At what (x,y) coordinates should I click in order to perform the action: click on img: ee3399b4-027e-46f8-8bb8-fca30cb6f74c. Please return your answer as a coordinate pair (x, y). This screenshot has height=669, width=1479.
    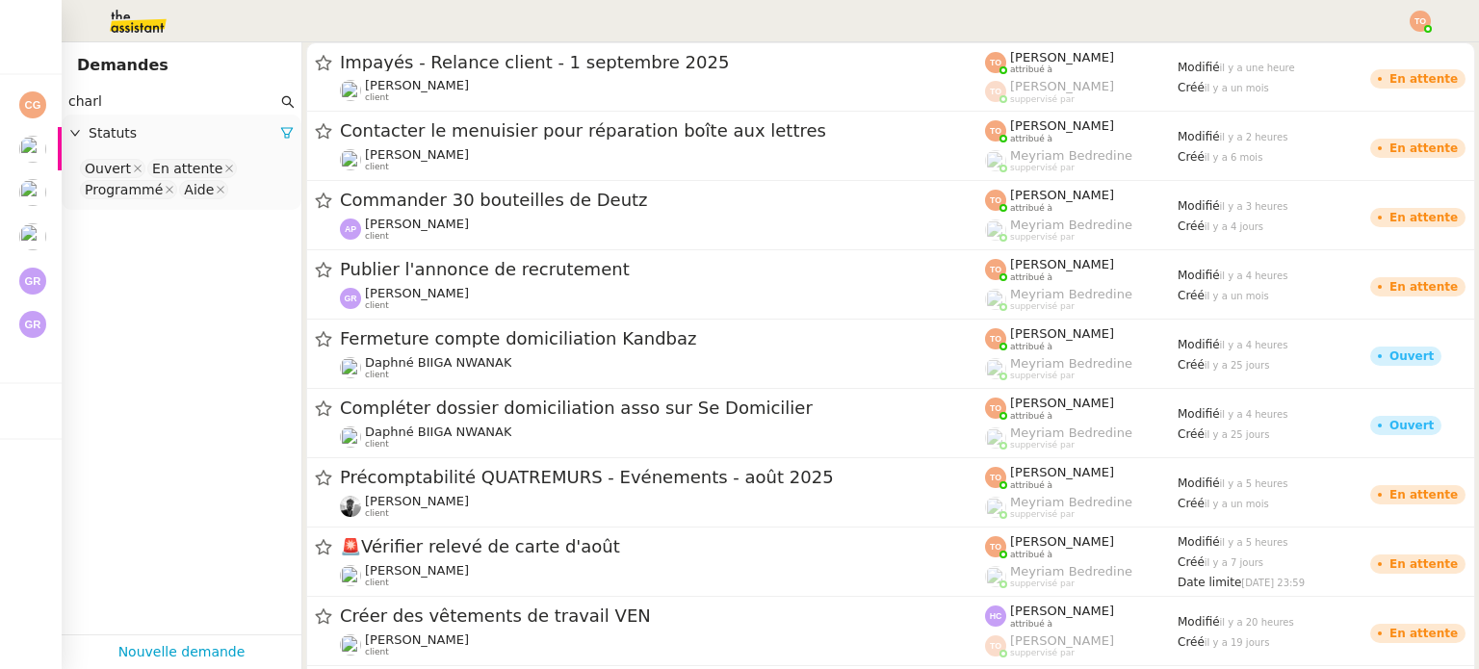
    Looking at the image, I should click on (351, 507).